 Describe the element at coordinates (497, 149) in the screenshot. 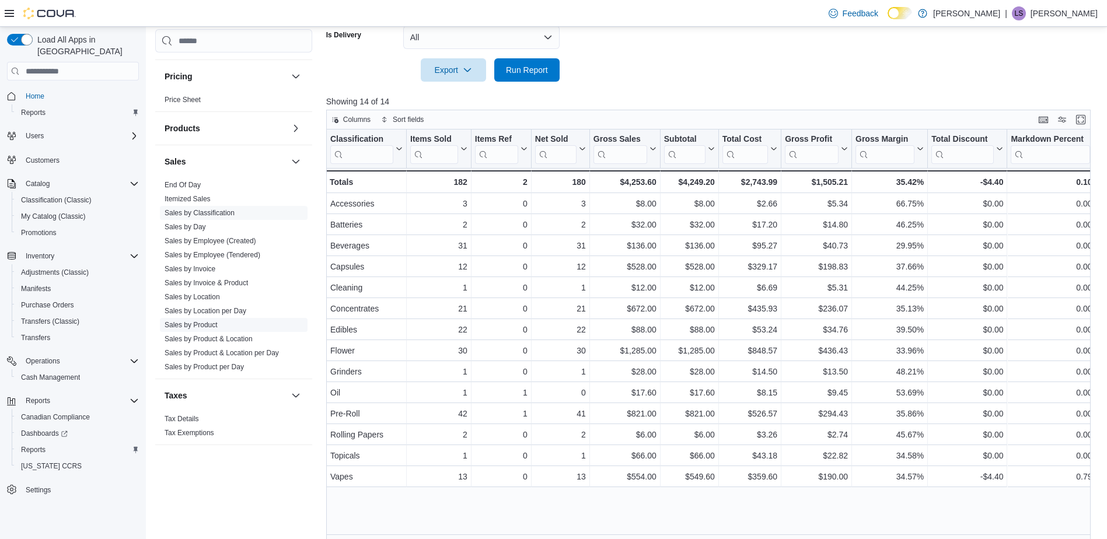

I see `div: Items Ref` at that location.